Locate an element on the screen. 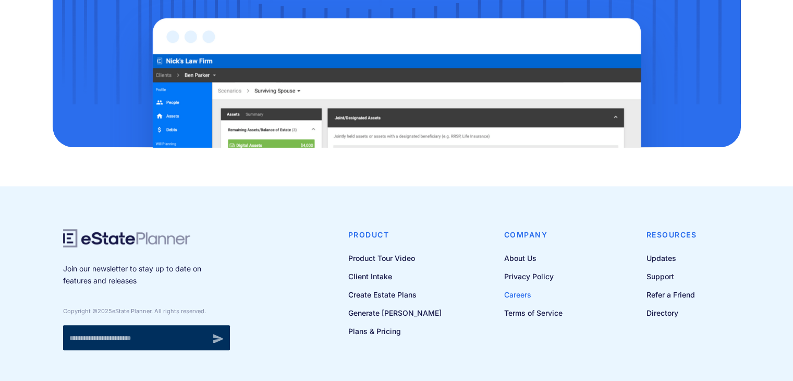  h4: Resources is located at coordinates (672, 235).